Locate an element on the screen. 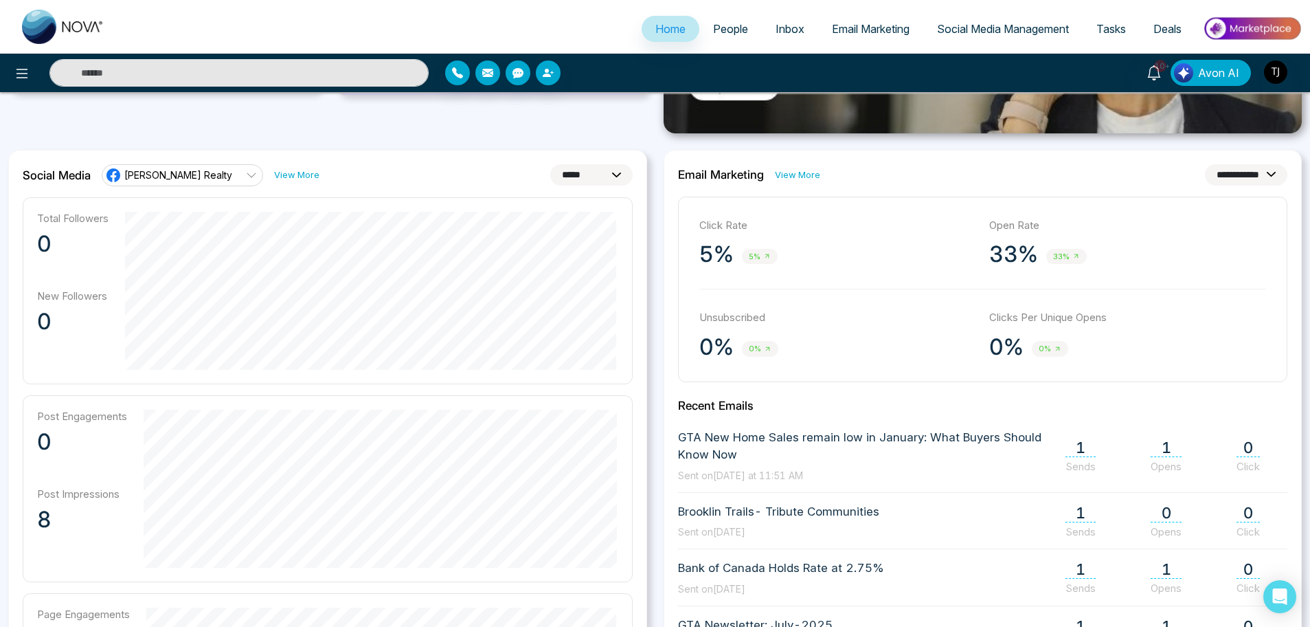 The width and height of the screenshot is (1310, 627). a: Home is located at coordinates (671, 29).